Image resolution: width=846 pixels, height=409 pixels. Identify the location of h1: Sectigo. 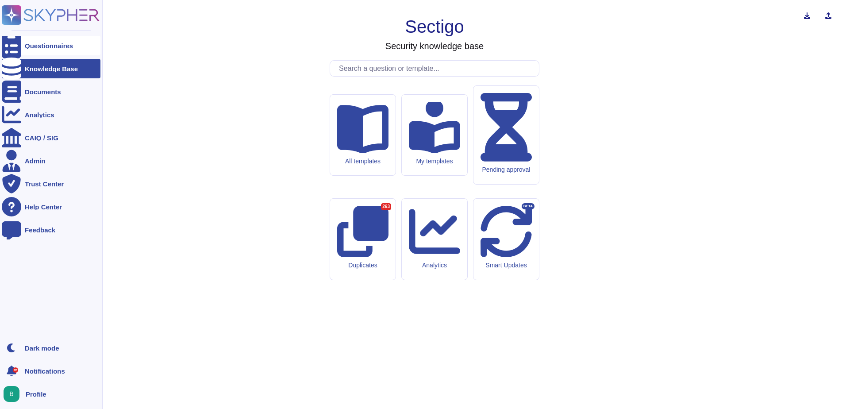
(434, 27).